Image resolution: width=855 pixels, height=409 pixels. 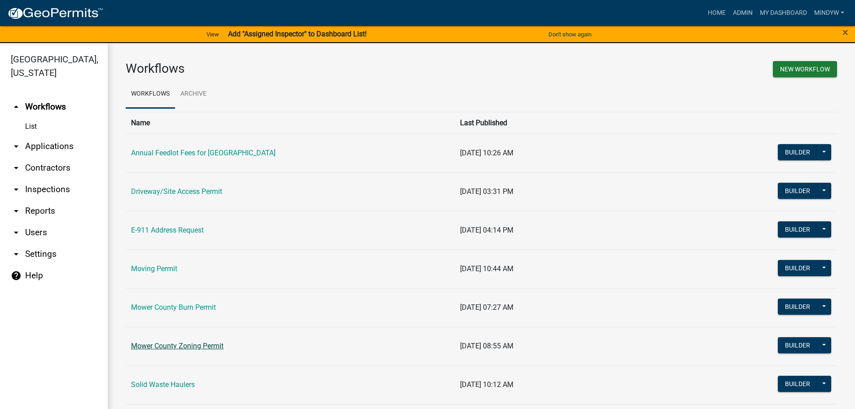 I want to click on a: Driveway/Site Access Permit, so click(x=176, y=191).